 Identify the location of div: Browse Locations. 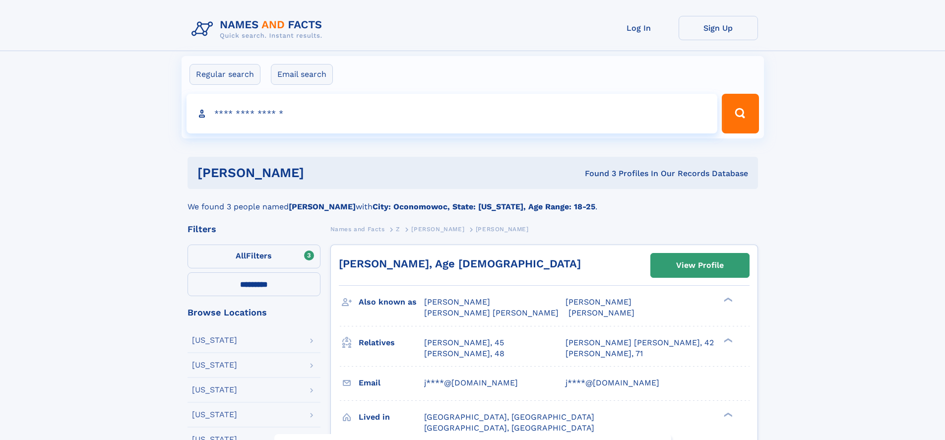
(254, 313).